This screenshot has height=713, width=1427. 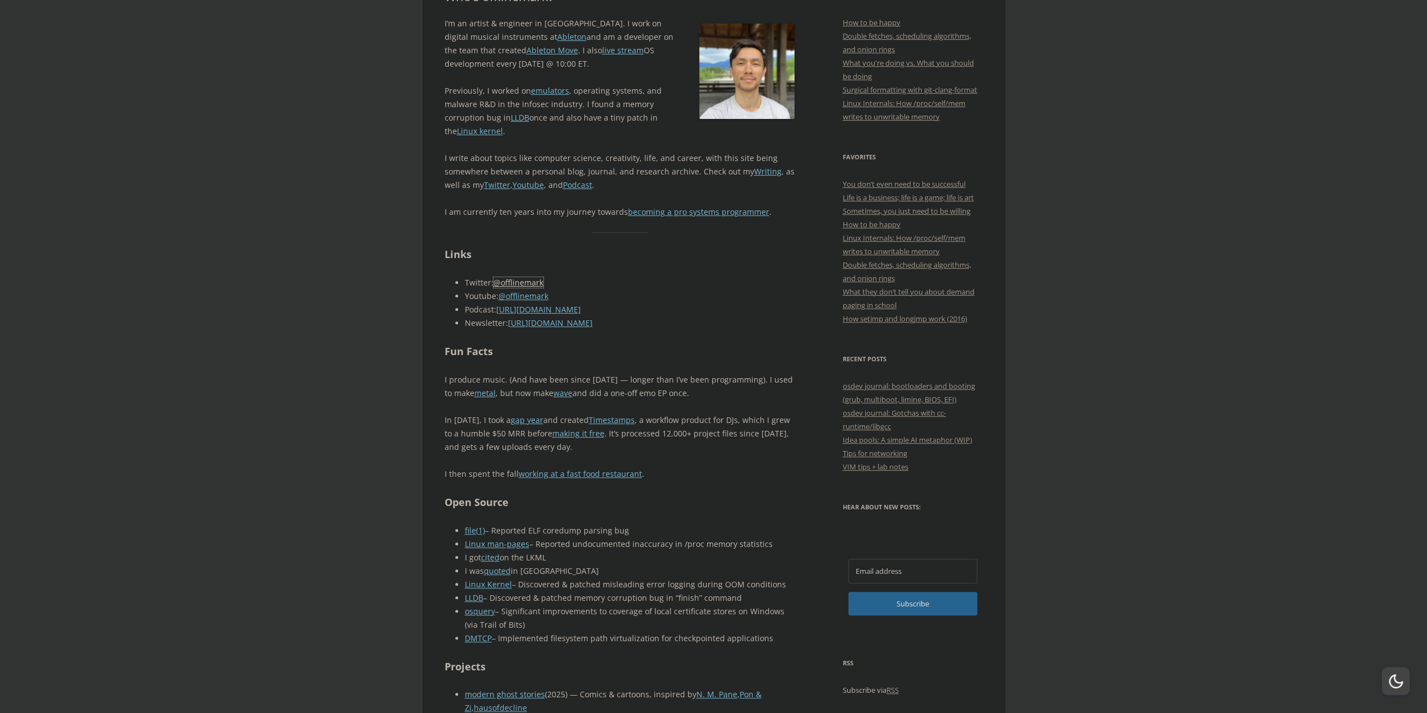 I want to click on a: Writing, so click(x=768, y=171).